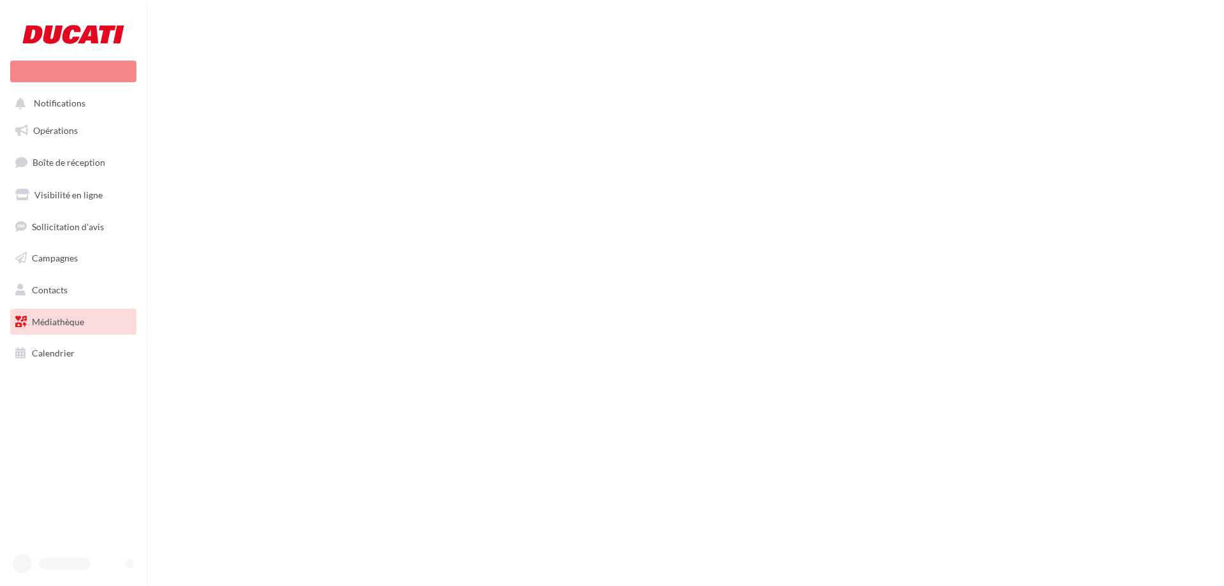  What do you see at coordinates (73, 353) in the screenshot?
I see `a: Calendrier` at bounding box center [73, 353].